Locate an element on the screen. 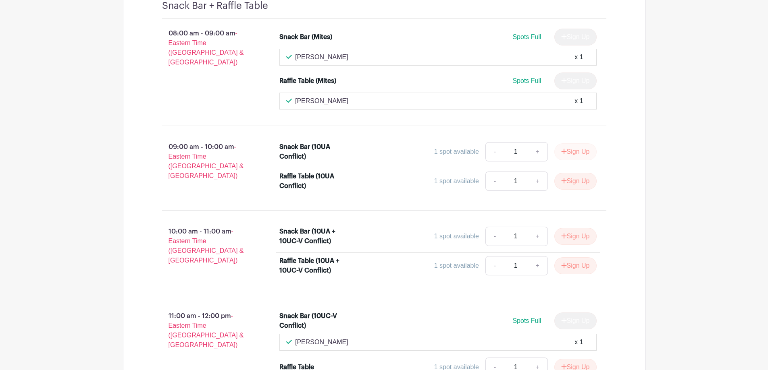  div: Snack Bar (10UA Conflict) is located at coordinates (314, 152).